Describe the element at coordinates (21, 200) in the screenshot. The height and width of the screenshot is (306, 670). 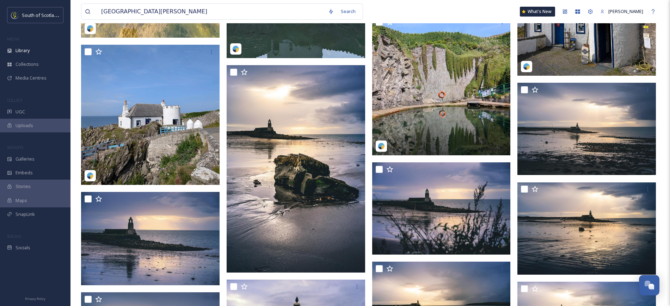
I see `span: Maps` at that location.